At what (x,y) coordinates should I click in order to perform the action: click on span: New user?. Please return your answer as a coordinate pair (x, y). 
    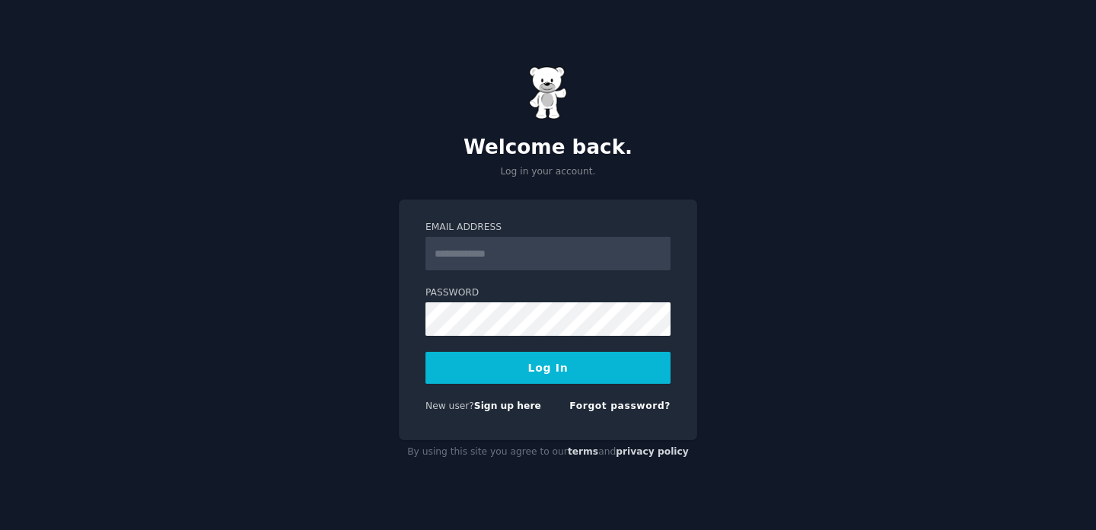
    Looking at the image, I should click on (450, 406).